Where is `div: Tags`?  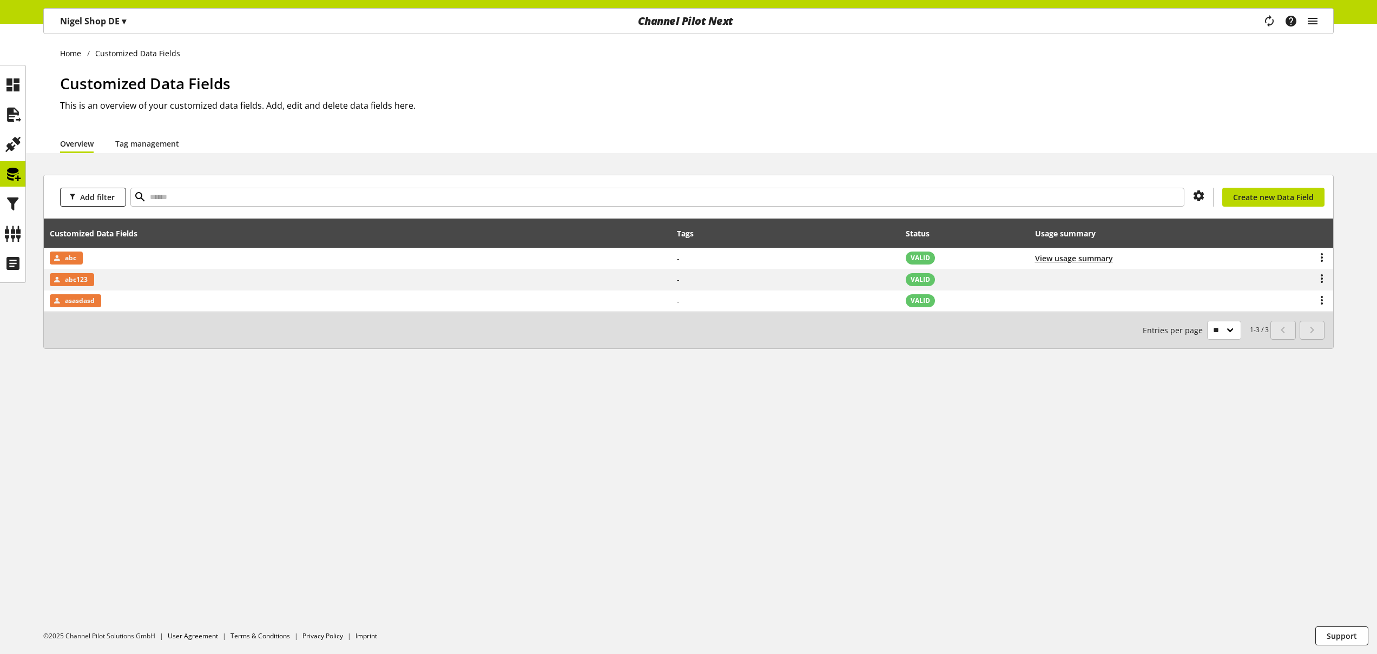
div: Tags is located at coordinates (685, 233).